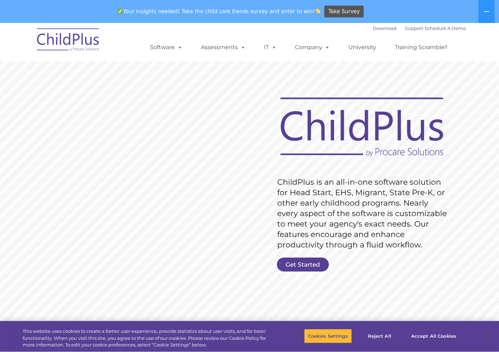 The width and height of the screenshot is (499, 352). I want to click on a: University, so click(362, 47).